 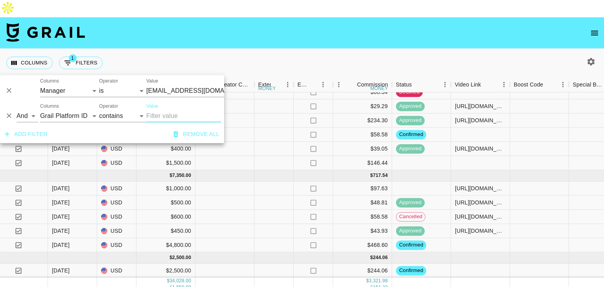 I want to click on div: 717.54, so click(x=380, y=175).